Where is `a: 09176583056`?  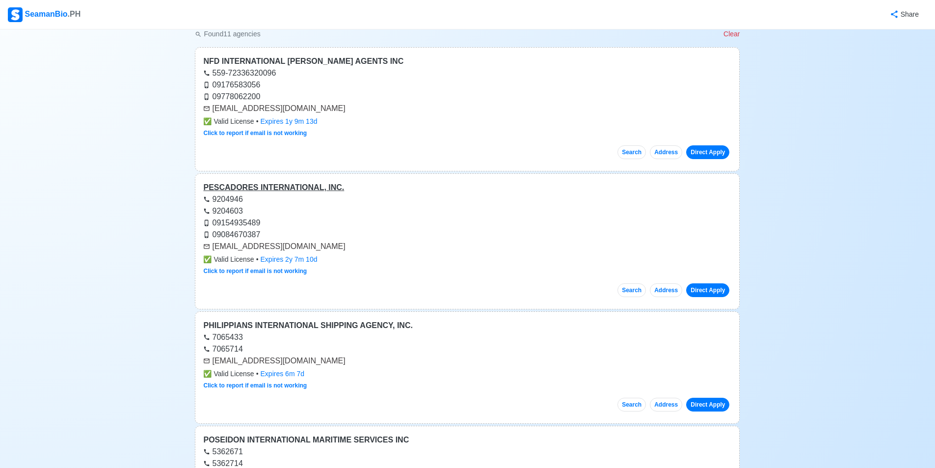
a: 09176583056 is located at coordinates (232, 84).